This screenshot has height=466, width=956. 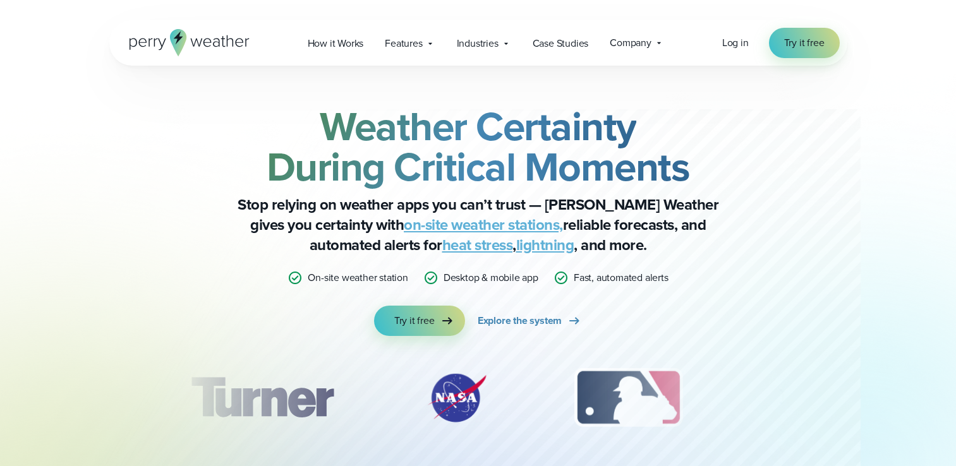 What do you see at coordinates (735, 43) in the screenshot?
I see `a: Log in` at bounding box center [735, 43].